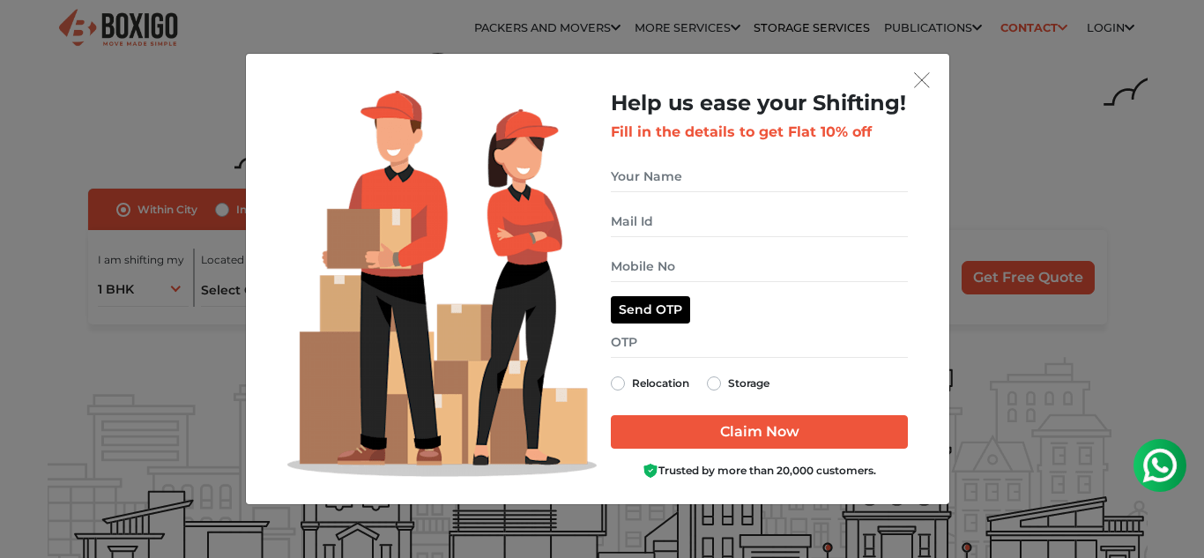  What do you see at coordinates (759, 131) in the screenshot?
I see `h3: Fill in the details to get Flat 10% off` at bounding box center [759, 131].